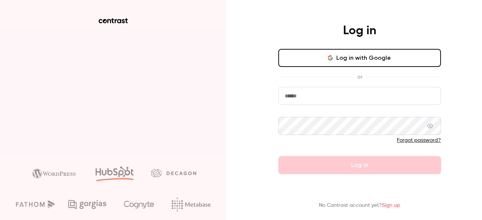 This screenshot has width=482, height=220. Describe the element at coordinates (360, 58) in the screenshot. I see `button: Log in with Google` at that location.